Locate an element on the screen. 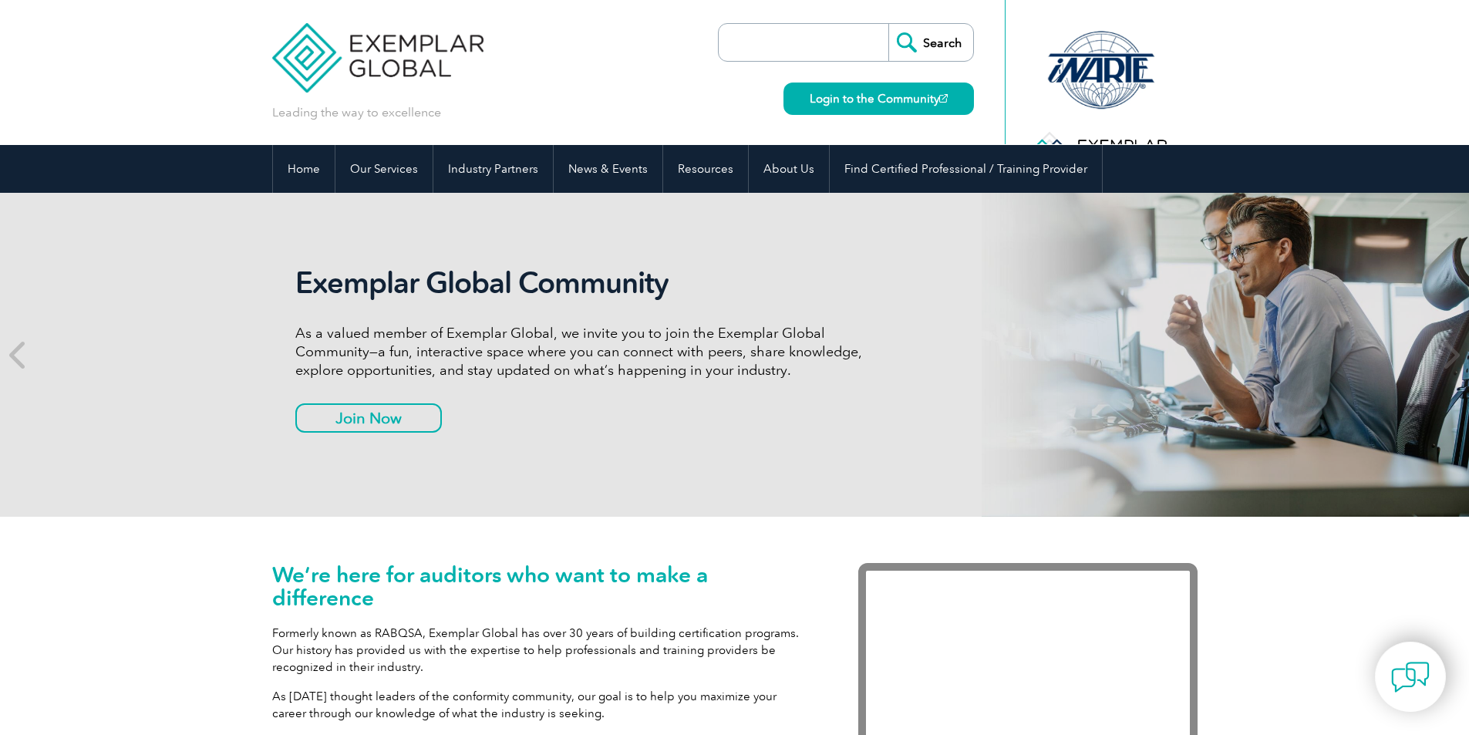 This screenshot has width=1469, height=735. a: Home is located at coordinates (304, 169).